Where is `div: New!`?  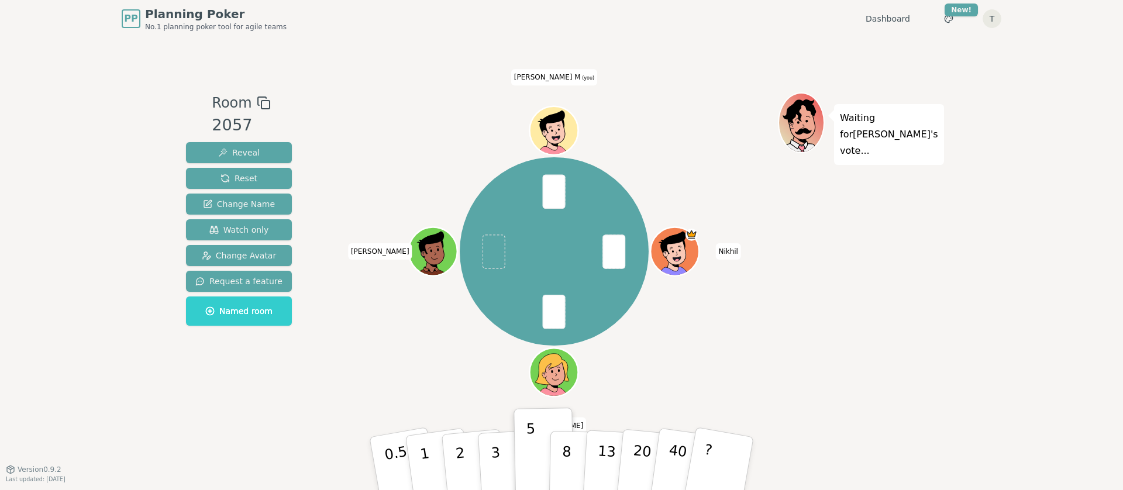
div: New! is located at coordinates (961, 10).